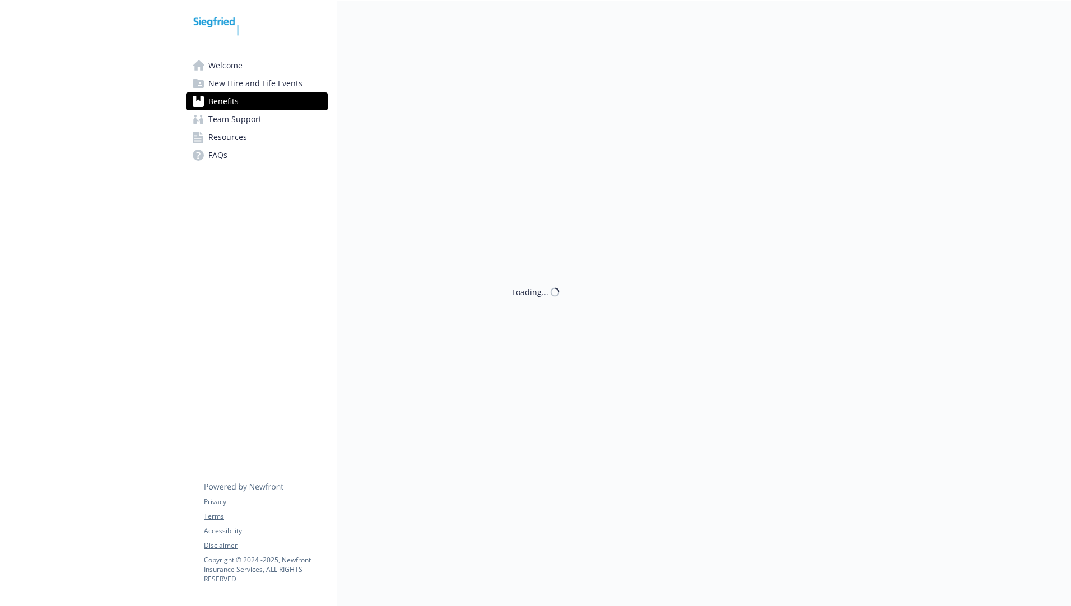  I want to click on a: Welcome, so click(257, 66).